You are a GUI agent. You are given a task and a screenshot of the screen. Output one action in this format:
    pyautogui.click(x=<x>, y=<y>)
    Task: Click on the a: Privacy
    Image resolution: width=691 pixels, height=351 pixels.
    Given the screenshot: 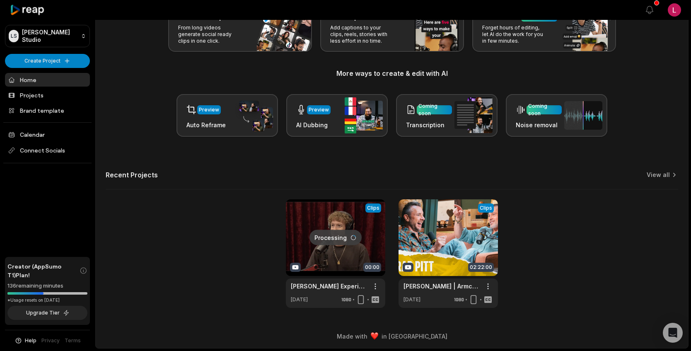 What is the action you would take?
    pyautogui.click(x=51, y=340)
    